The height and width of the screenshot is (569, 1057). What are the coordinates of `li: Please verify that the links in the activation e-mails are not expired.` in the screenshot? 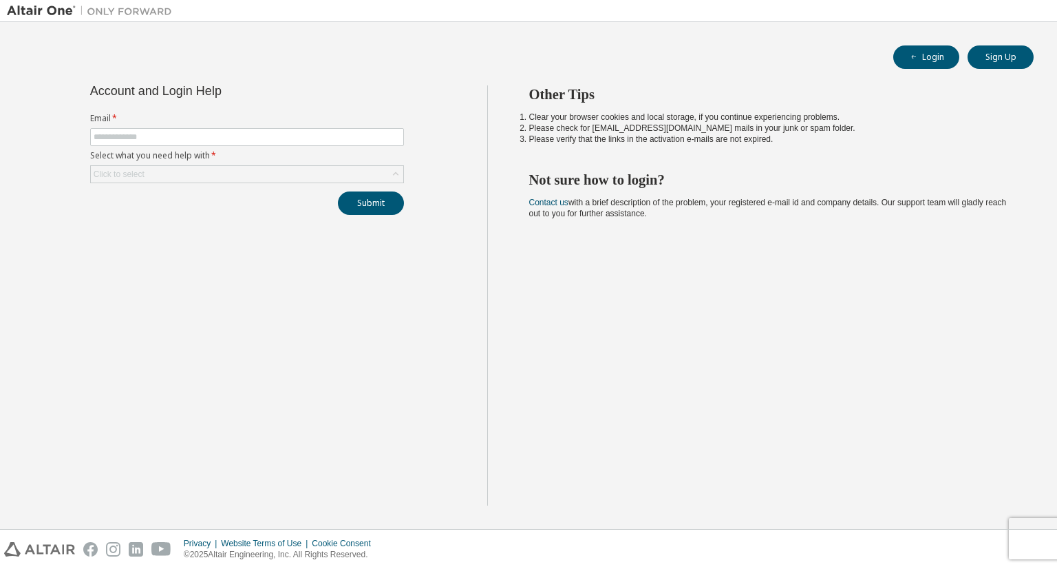 It's located at (770, 139).